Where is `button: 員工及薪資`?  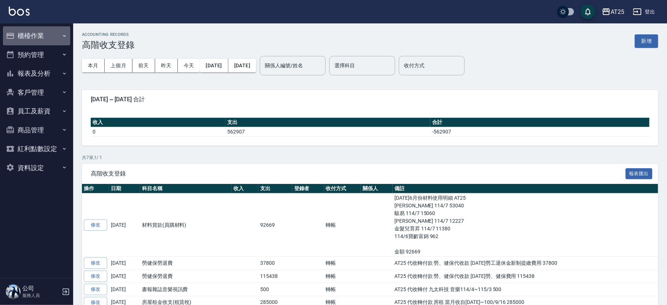
button: 員工及薪資 is located at coordinates (37, 111).